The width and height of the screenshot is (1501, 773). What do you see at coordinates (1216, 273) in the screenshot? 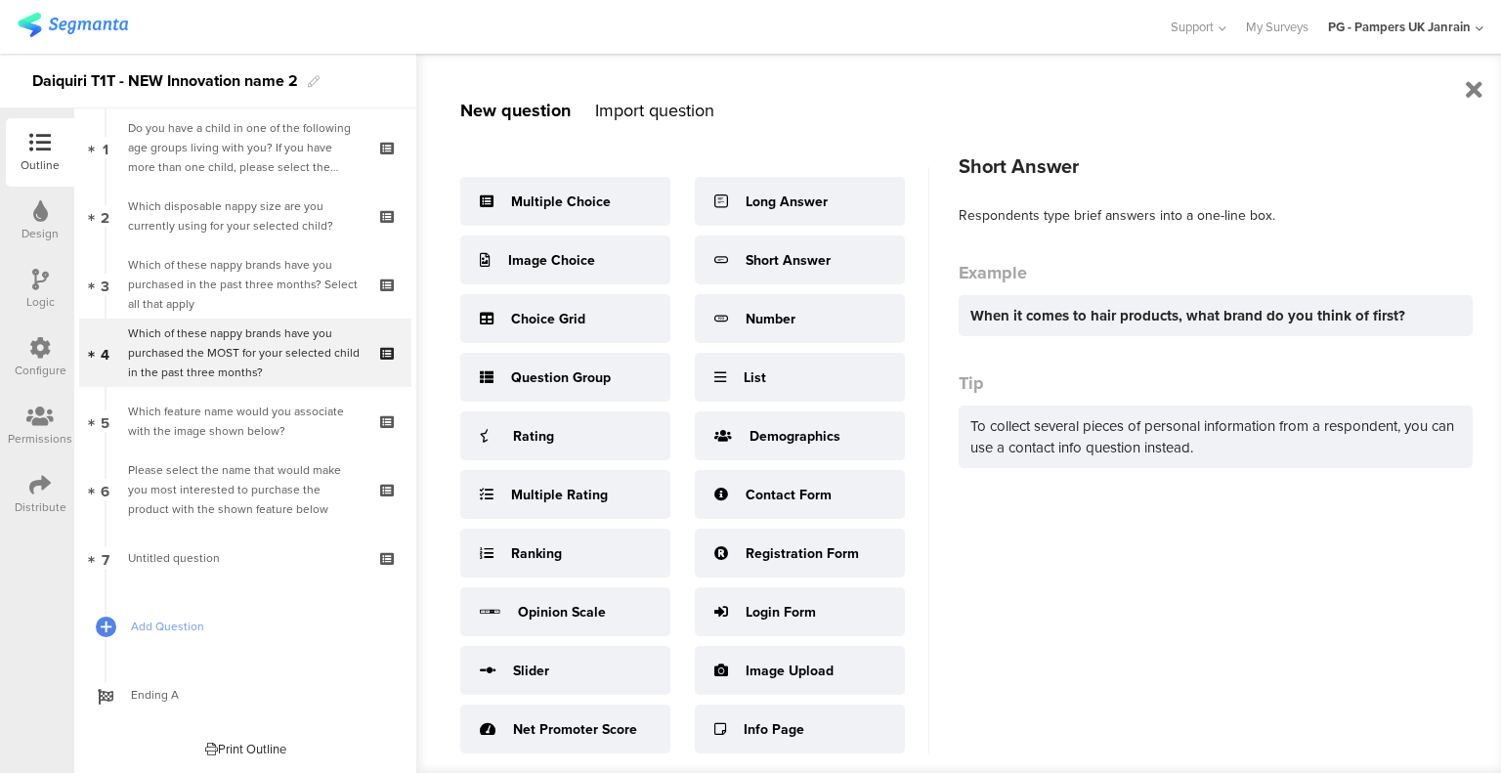
I see `div: Example` at bounding box center [1216, 273].